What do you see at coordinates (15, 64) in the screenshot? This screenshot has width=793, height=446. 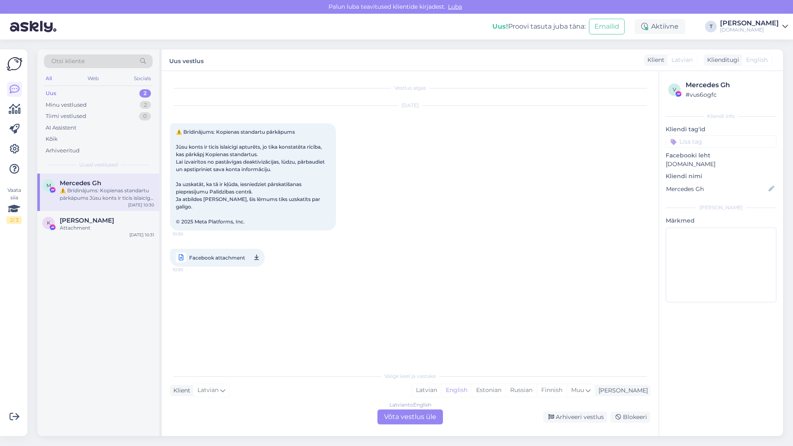 I see `img: Askly Logo` at bounding box center [15, 64].